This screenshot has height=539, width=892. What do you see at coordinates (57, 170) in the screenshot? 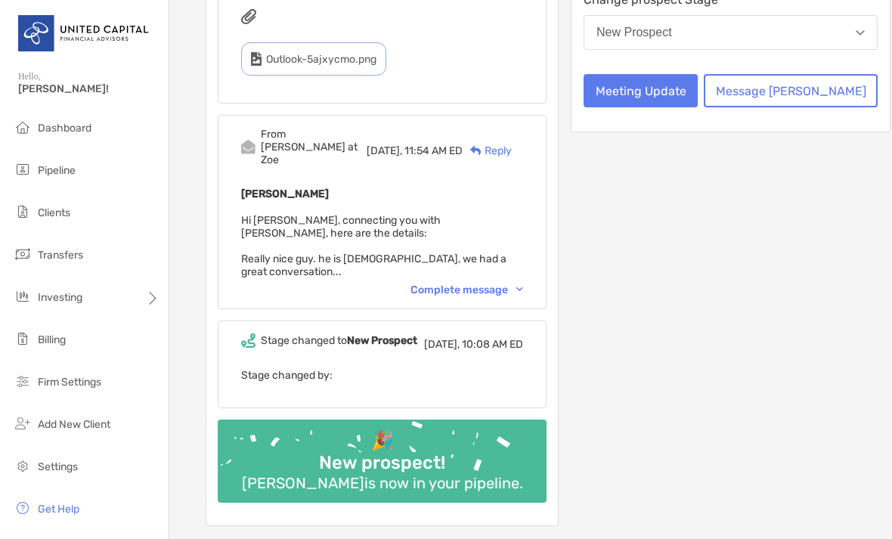
I see `span: Pipeline` at bounding box center [57, 170].